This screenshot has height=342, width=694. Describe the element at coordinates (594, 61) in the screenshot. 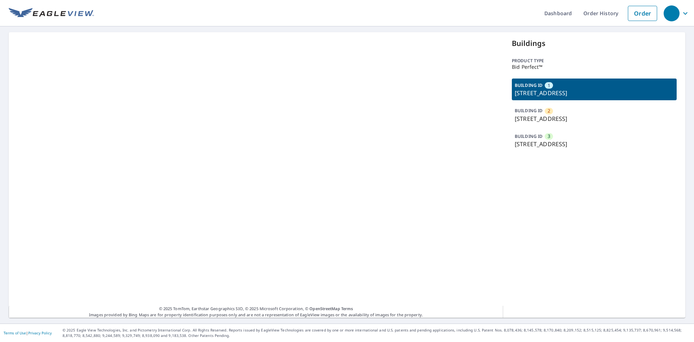

I see `p: Product type` at that location.